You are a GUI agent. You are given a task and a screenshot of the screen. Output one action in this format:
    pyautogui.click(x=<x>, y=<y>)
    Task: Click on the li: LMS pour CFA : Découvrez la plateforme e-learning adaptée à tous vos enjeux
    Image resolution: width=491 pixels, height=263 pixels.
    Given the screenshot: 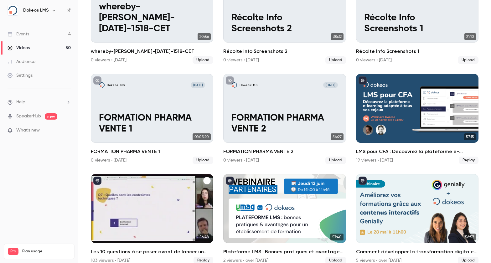 What is the action you would take?
    pyautogui.click(x=417, y=119)
    